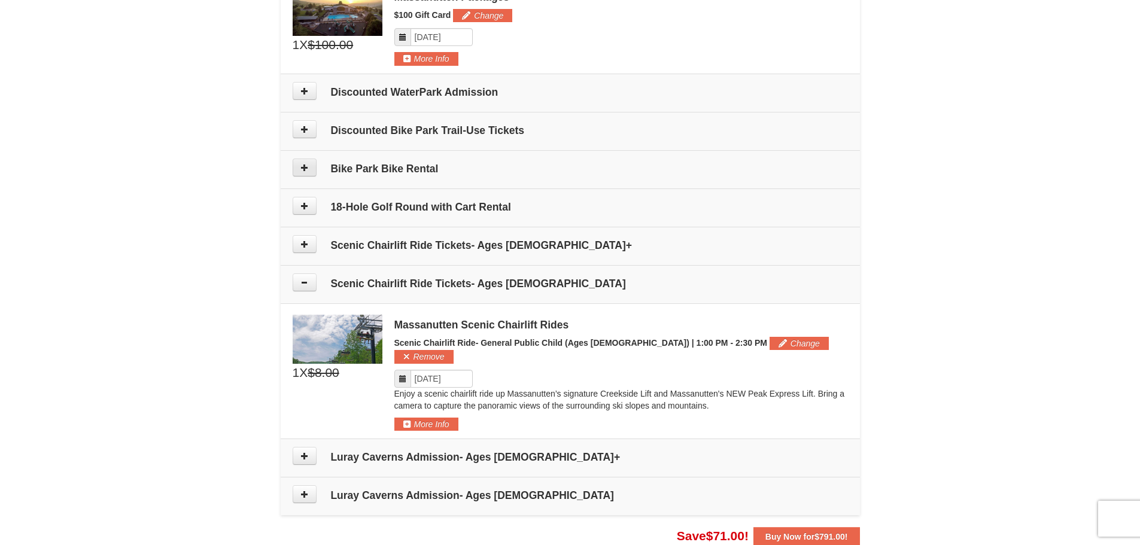  I want to click on span: $71.00, so click(725, 535).